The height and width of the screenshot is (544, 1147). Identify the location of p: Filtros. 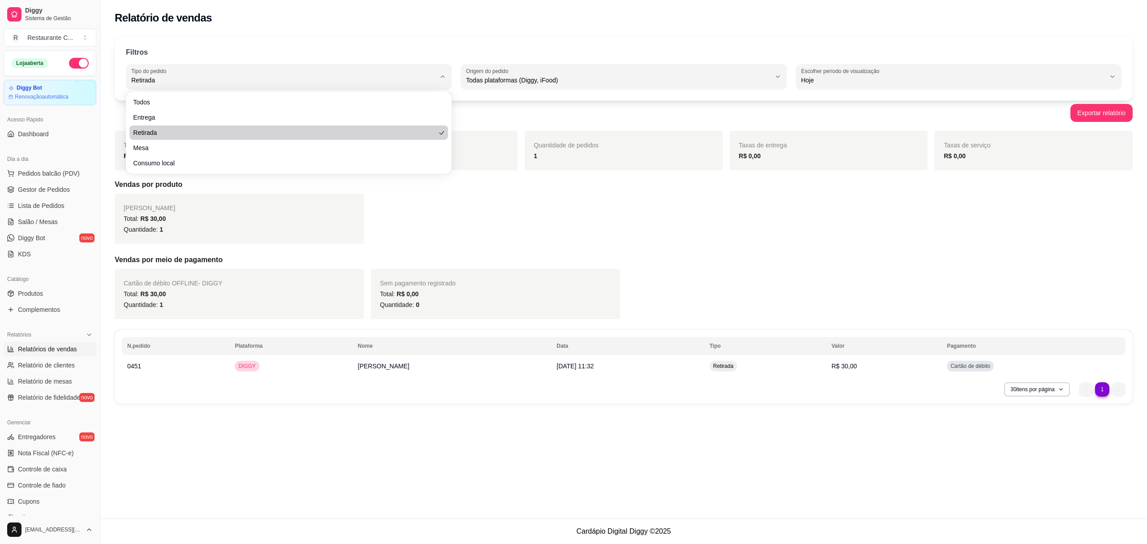
(137, 52).